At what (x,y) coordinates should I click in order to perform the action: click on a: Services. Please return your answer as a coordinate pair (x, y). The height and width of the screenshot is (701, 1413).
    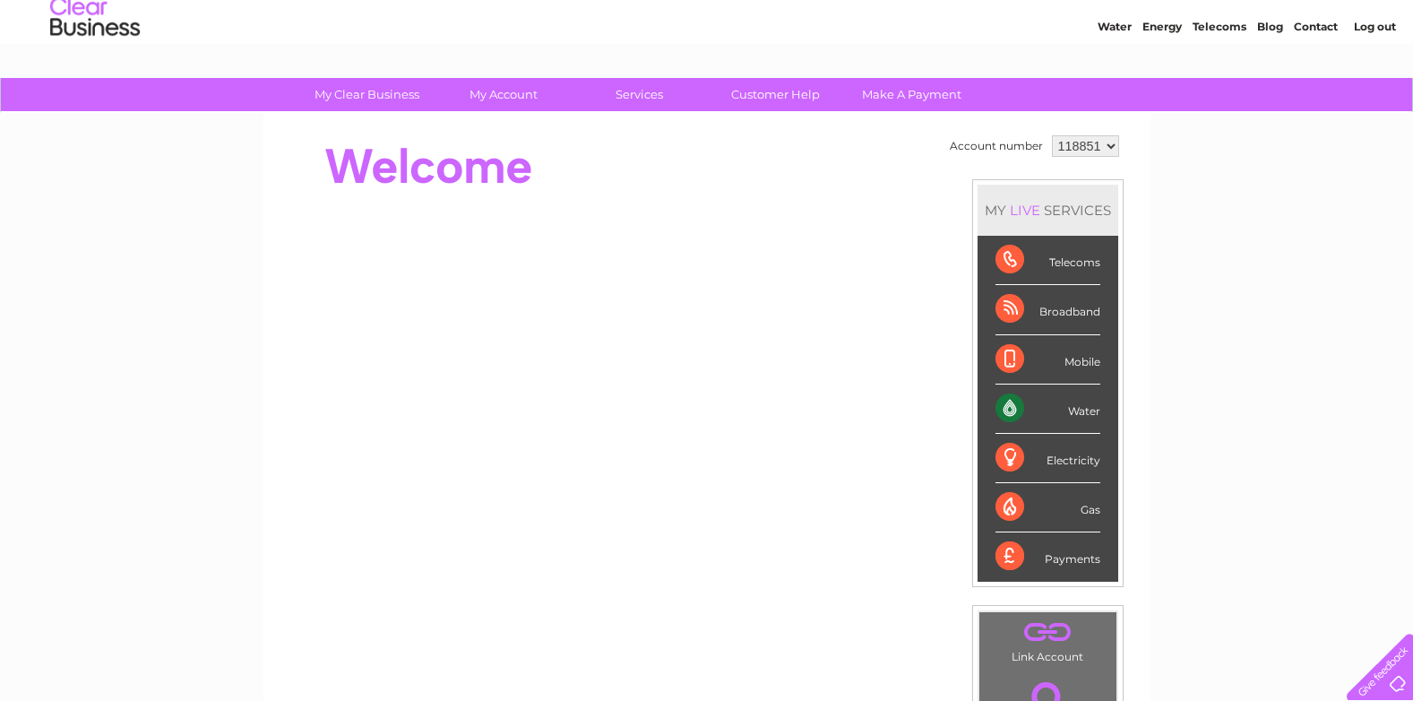
    Looking at the image, I should click on (639, 94).